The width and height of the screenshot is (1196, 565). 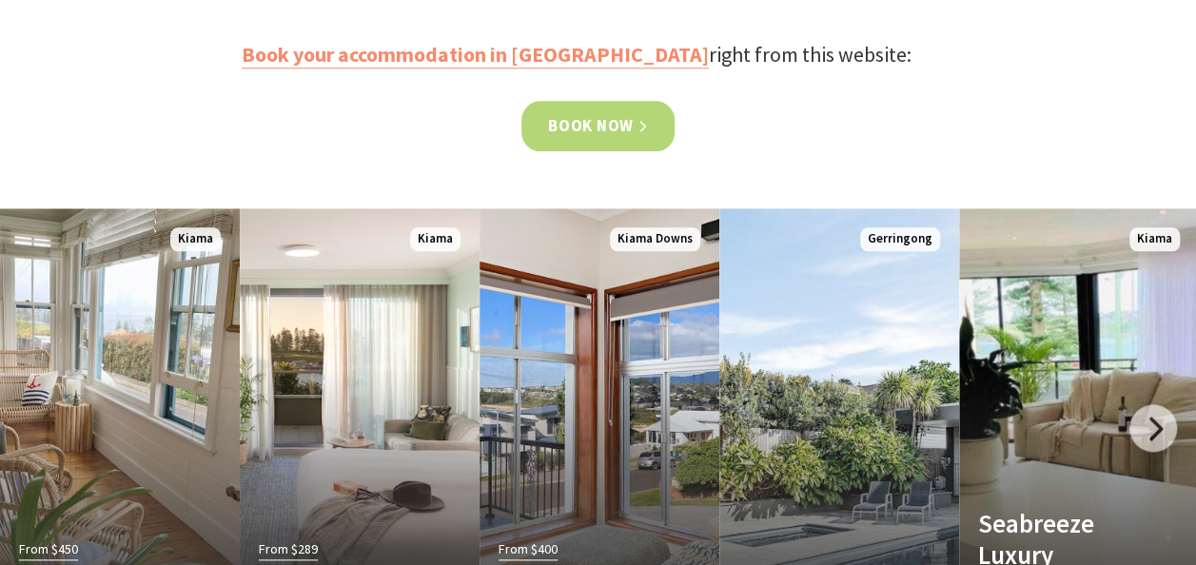 I want to click on span: From $400, so click(x=528, y=549).